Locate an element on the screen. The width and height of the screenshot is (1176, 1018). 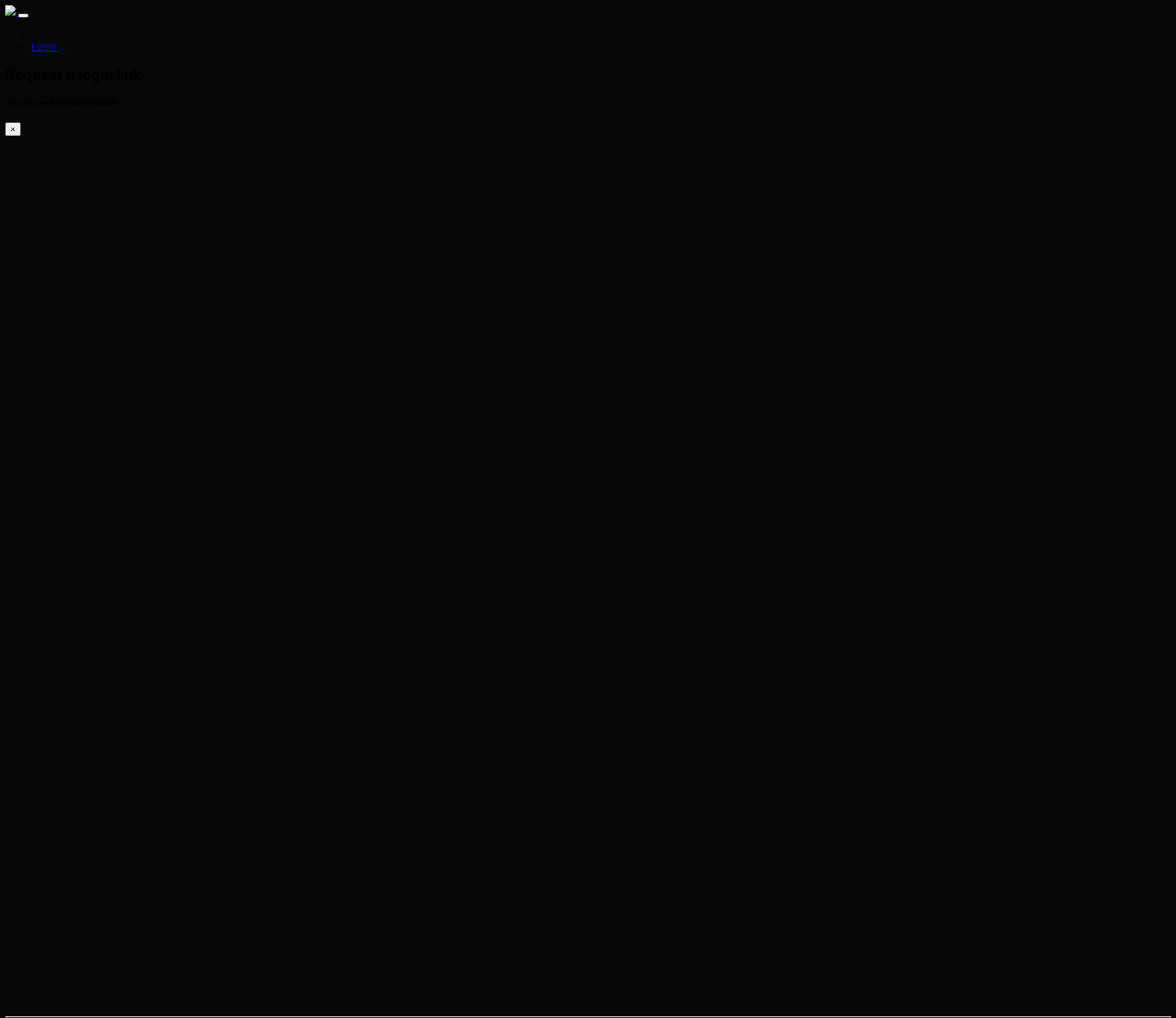
h2: Request a login link is located at coordinates (588, 75).